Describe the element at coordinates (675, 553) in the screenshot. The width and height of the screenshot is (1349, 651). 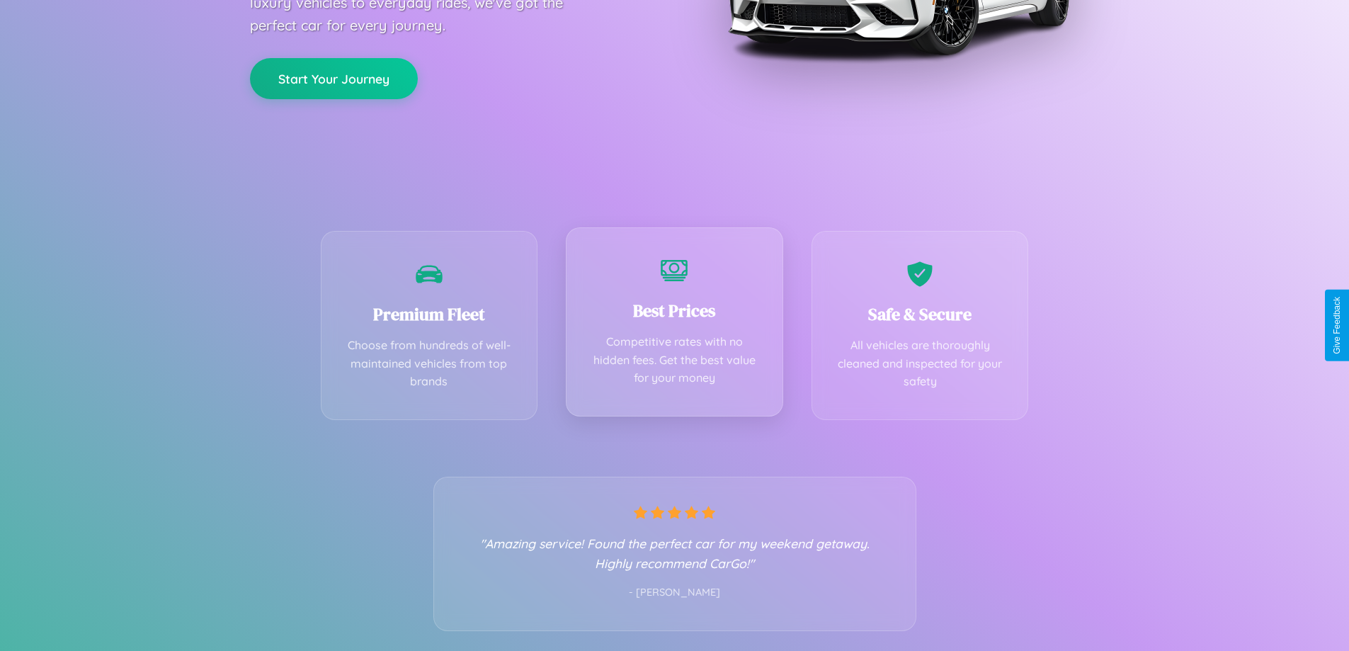
I see `p: "Amazing service! Found the perfect car for my weekend getaway. Highly recommend CarGo!"` at that location.